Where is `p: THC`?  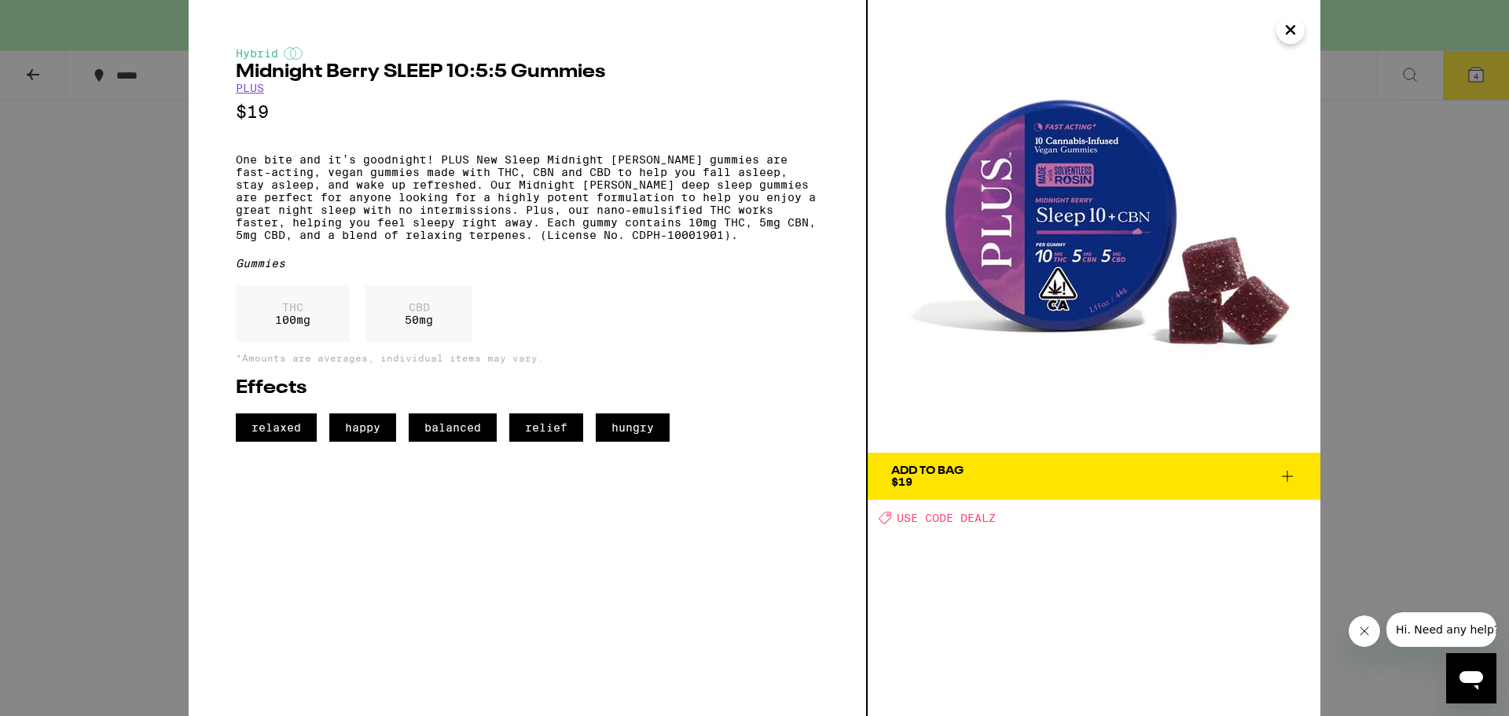
p: THC is located at coordinates (292, 307).